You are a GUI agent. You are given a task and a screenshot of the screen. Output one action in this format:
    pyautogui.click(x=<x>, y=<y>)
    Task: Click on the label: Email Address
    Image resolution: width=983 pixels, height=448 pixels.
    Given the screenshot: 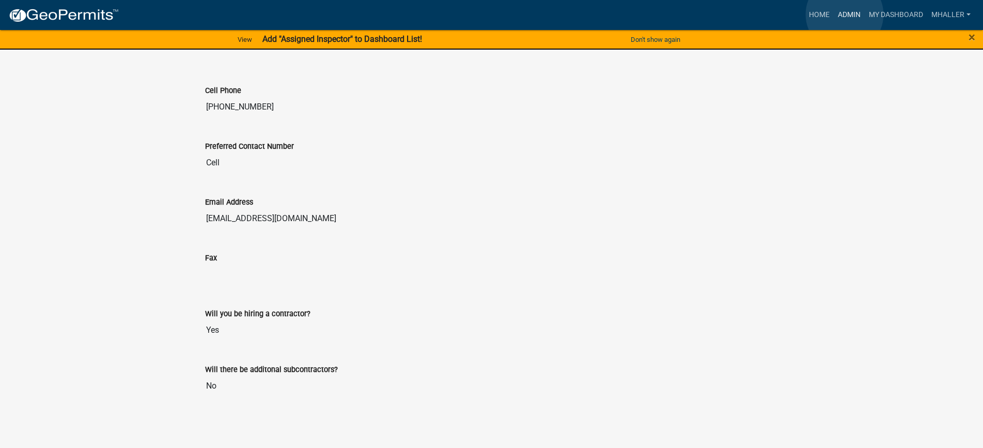 What is the action you would take?
    pyautogui.click(x=229, y=202)
    